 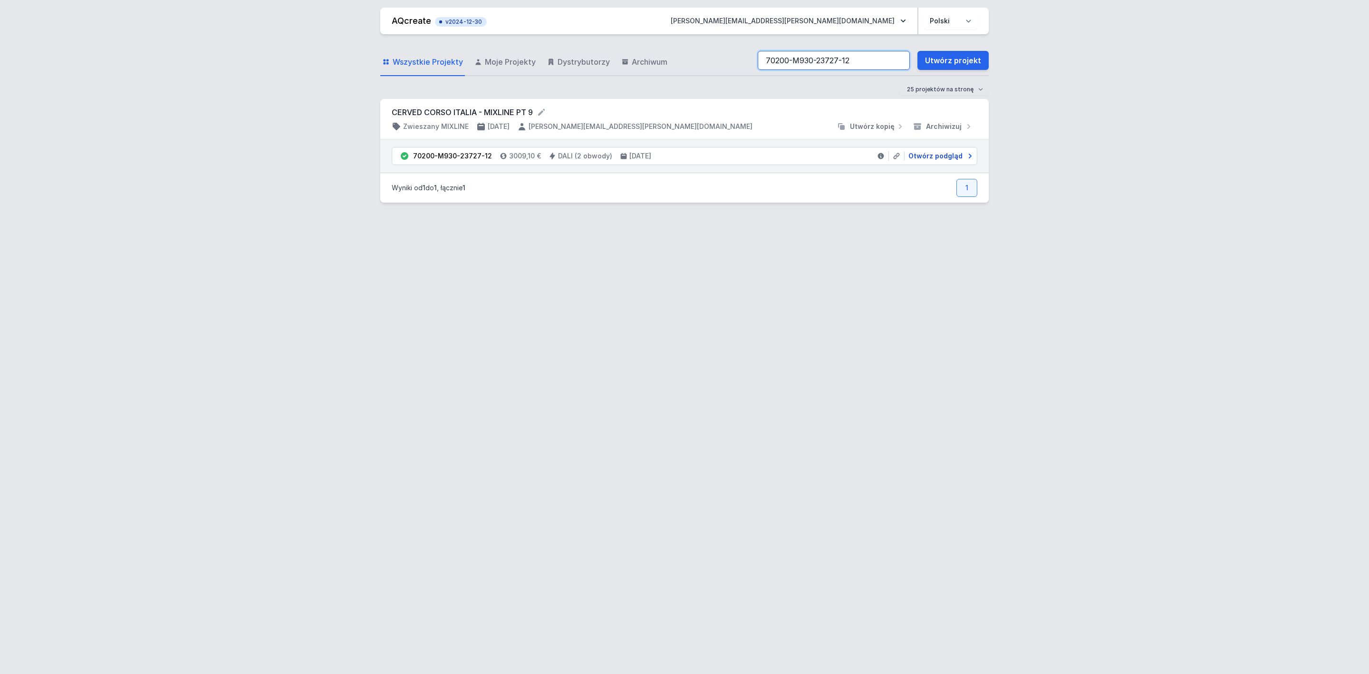 I want to click on span: Wszystkie Projekty, so click(x=428, y=62).